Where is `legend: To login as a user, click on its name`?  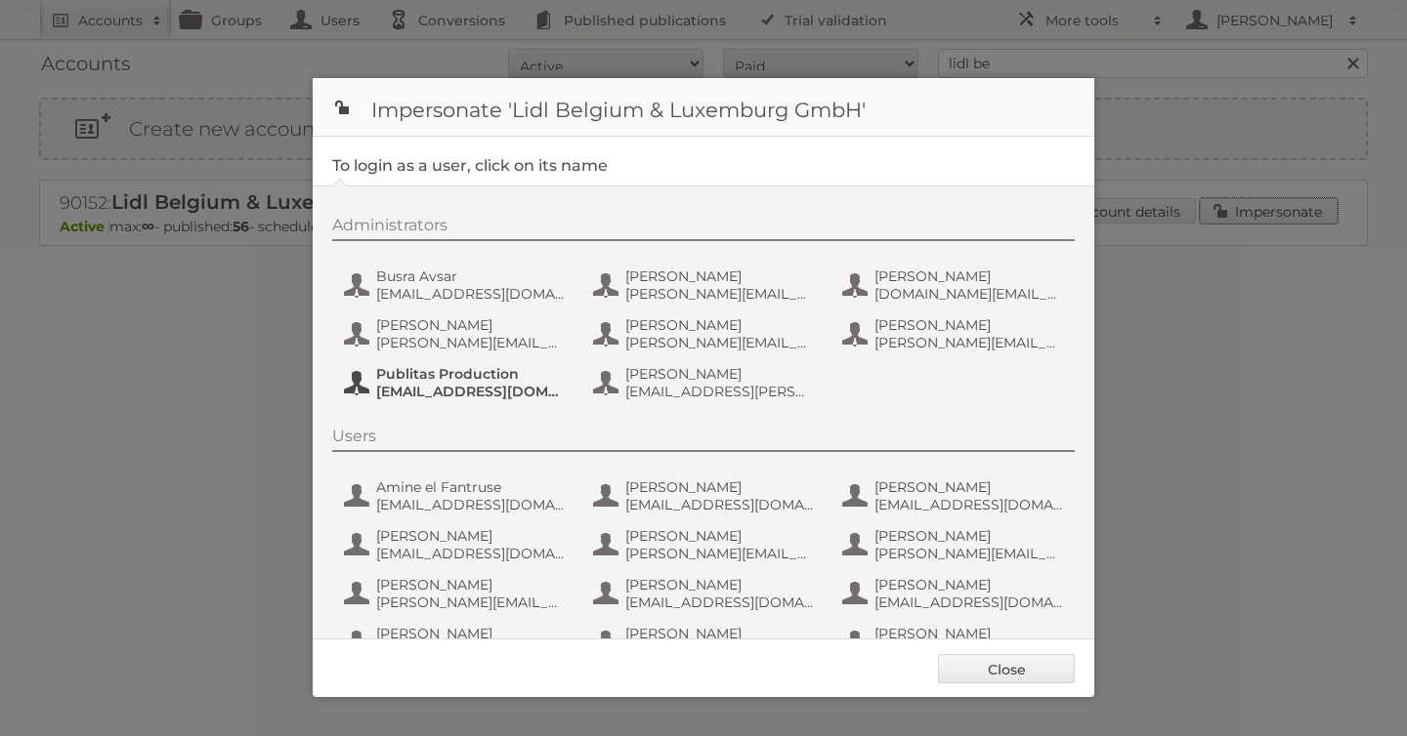
legend: To login as a user, click on its name is located at coordinates (470, 165).